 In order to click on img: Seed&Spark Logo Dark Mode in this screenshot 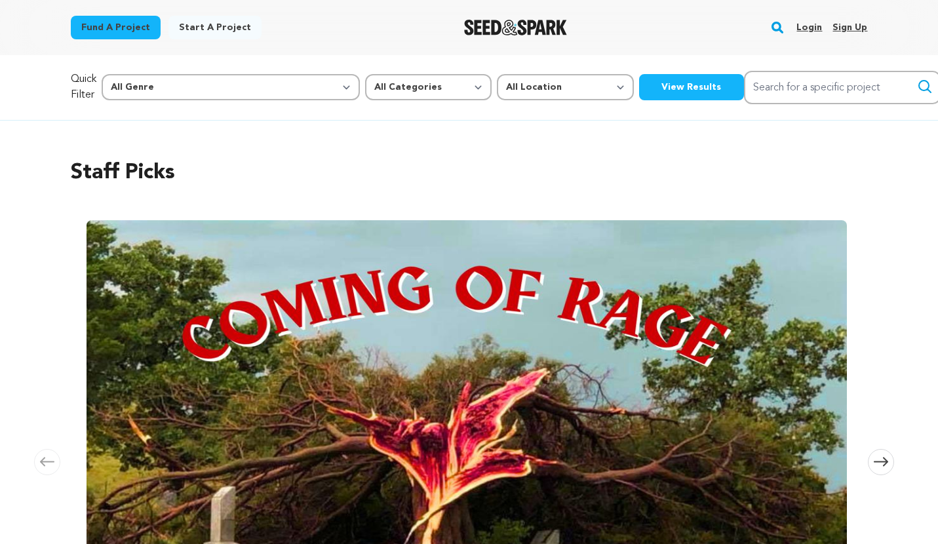, I will do `click(515, 28)`.